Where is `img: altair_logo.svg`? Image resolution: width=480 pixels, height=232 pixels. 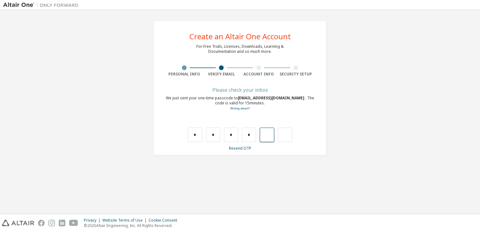 img: altair_logo.svg is located at coordinates (18, 223).